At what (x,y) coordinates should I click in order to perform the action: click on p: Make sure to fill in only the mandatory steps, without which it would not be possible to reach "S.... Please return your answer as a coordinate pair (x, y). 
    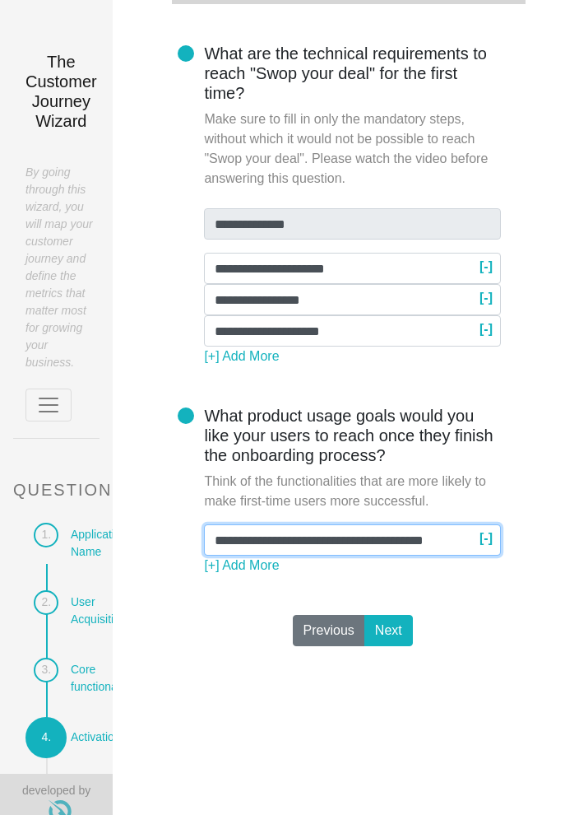
    Looking at the image, I should click on (352, 174).